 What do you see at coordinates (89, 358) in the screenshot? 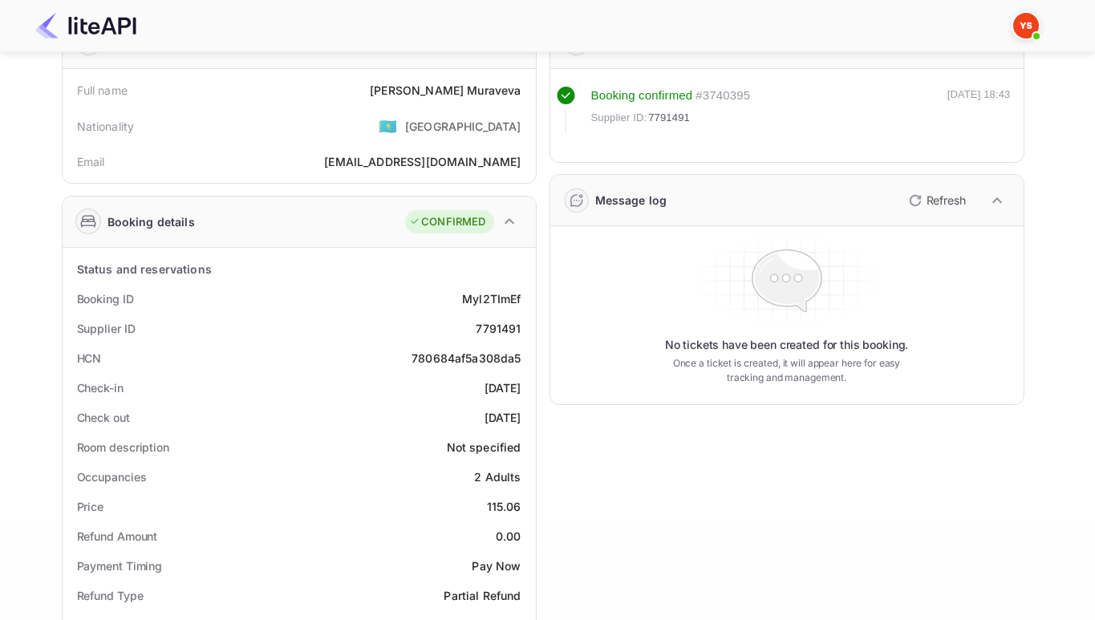
I see `div: HCN` at bounding box center [89, 358].